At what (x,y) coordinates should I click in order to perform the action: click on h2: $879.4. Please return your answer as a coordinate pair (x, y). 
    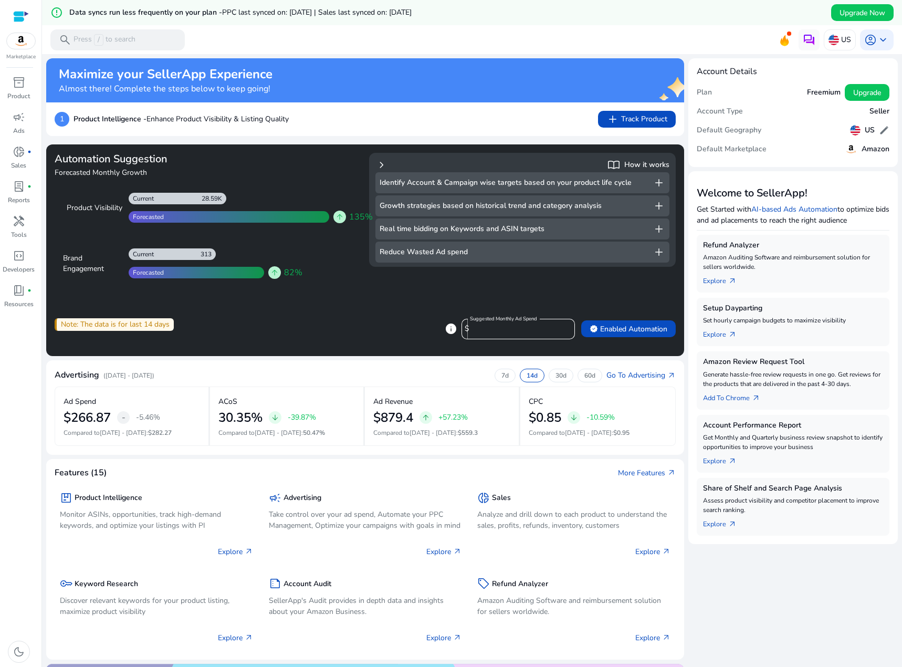
    Looking at the image, I should click on (393, 417).